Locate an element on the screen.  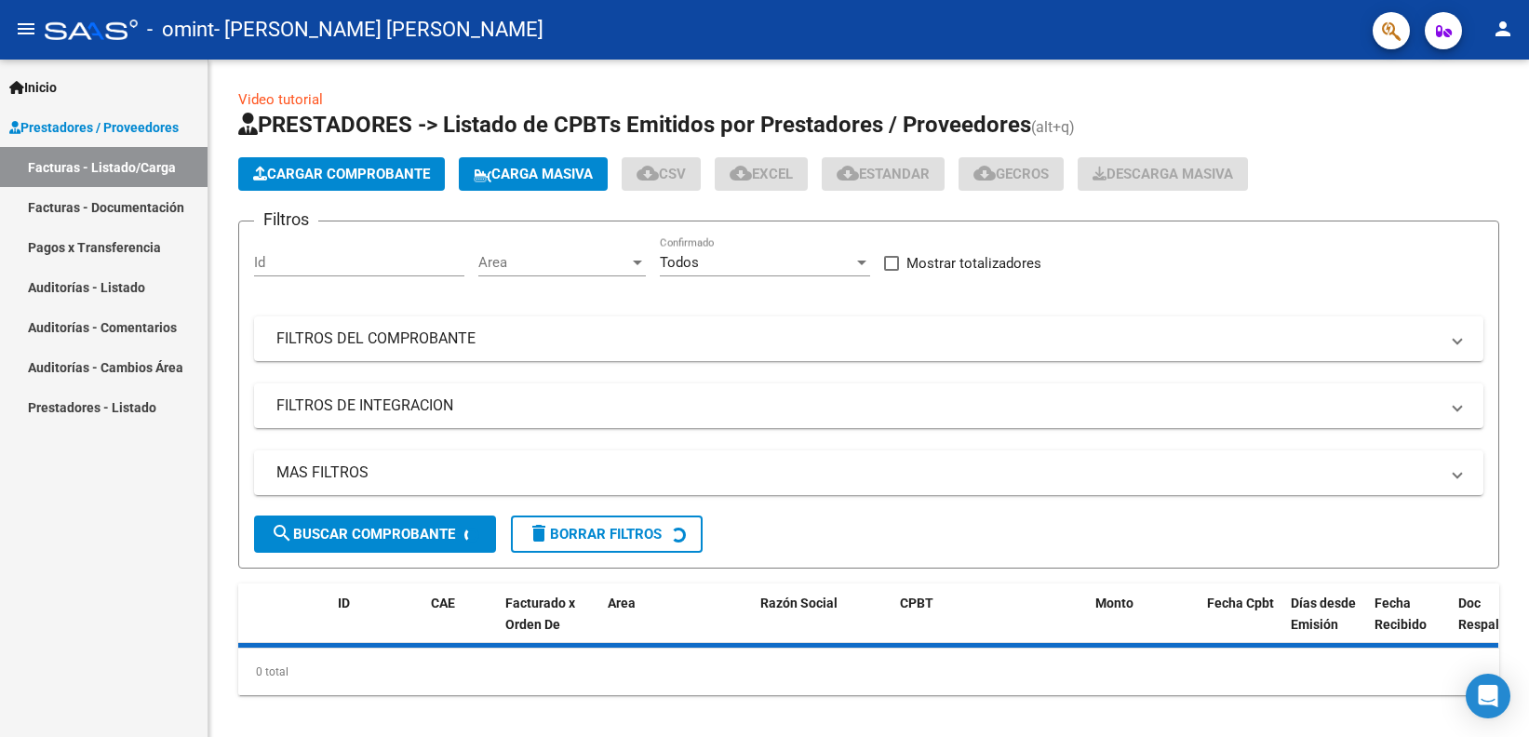
span: Buscar Comprobante is located at coordinates (363, 534).